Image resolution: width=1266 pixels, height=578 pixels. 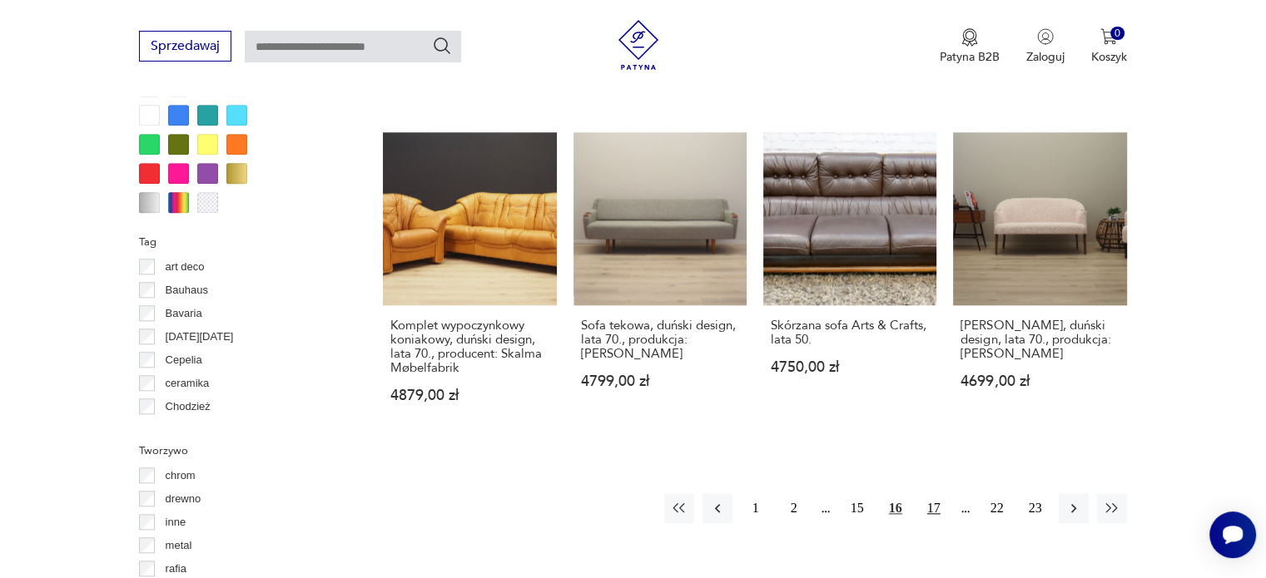 What do you see at coordinates (185, 47) in the screenshot?
I see `a: Sprzedawaj` at bounding box center [185, 47].